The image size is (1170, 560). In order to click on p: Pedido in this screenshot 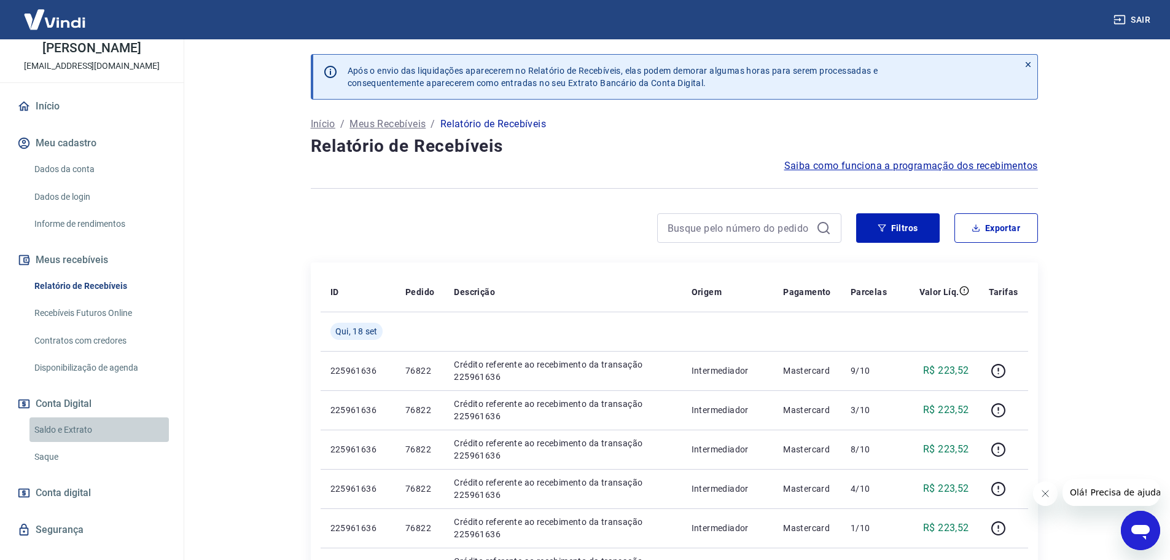, I will do `click(420, 292)`.